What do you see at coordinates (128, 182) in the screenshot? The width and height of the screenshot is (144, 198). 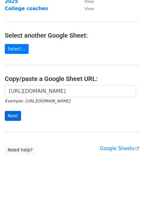 I see `div: Chat Widget` at bounding box center [128, 182].